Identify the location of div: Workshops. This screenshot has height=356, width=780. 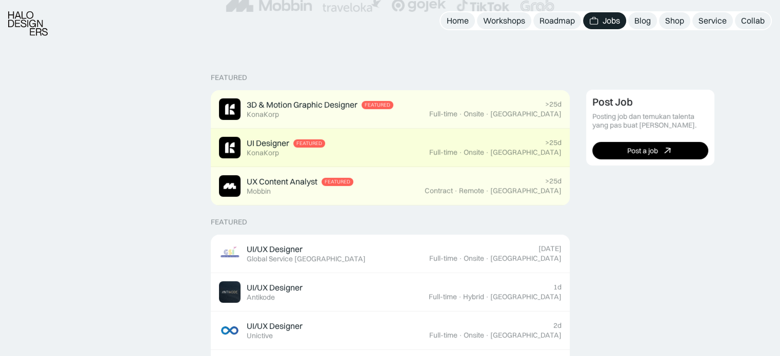
(504, 21).